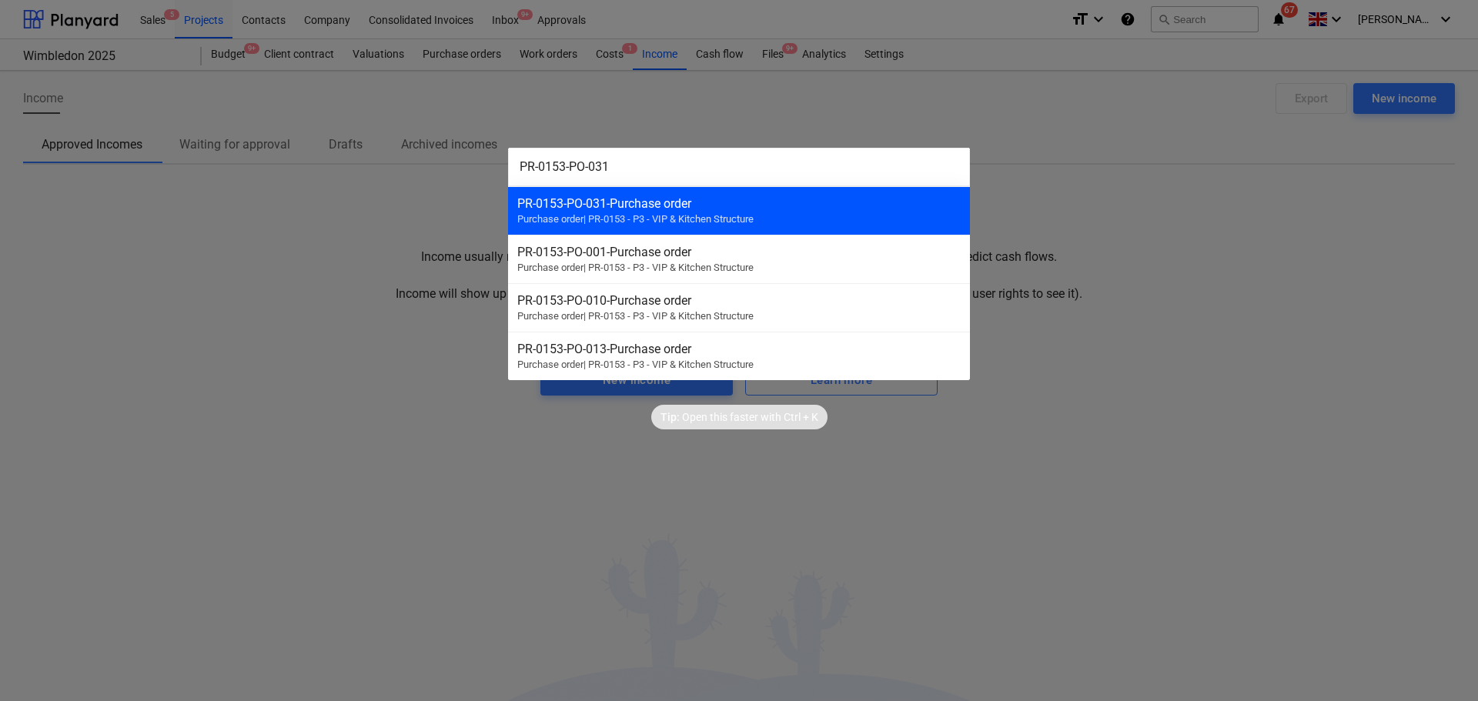 The height and width of the screenshot is (701, 1478). Describe the element at coordinates (670, 417) in the screenshot. I see `p: Tip:` at that location.